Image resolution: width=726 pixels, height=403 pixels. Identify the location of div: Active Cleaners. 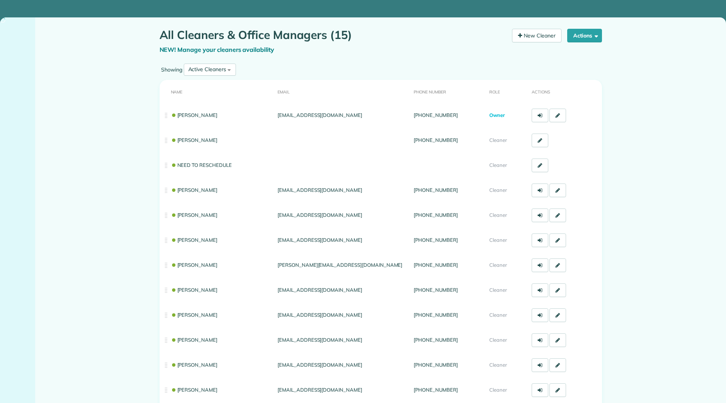
(207, 69).